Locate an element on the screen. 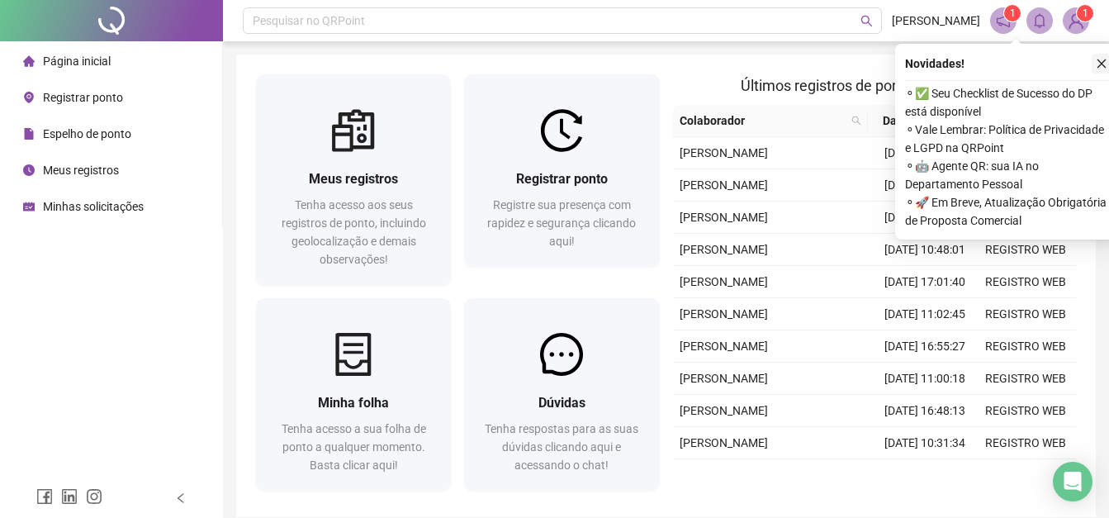 The height and width of the screenshot is (518, 1109). span: Tenha acesso a sua folha de ponto a qualquer momento. Basta clicar aqui! is located at coordinates (353, 447).